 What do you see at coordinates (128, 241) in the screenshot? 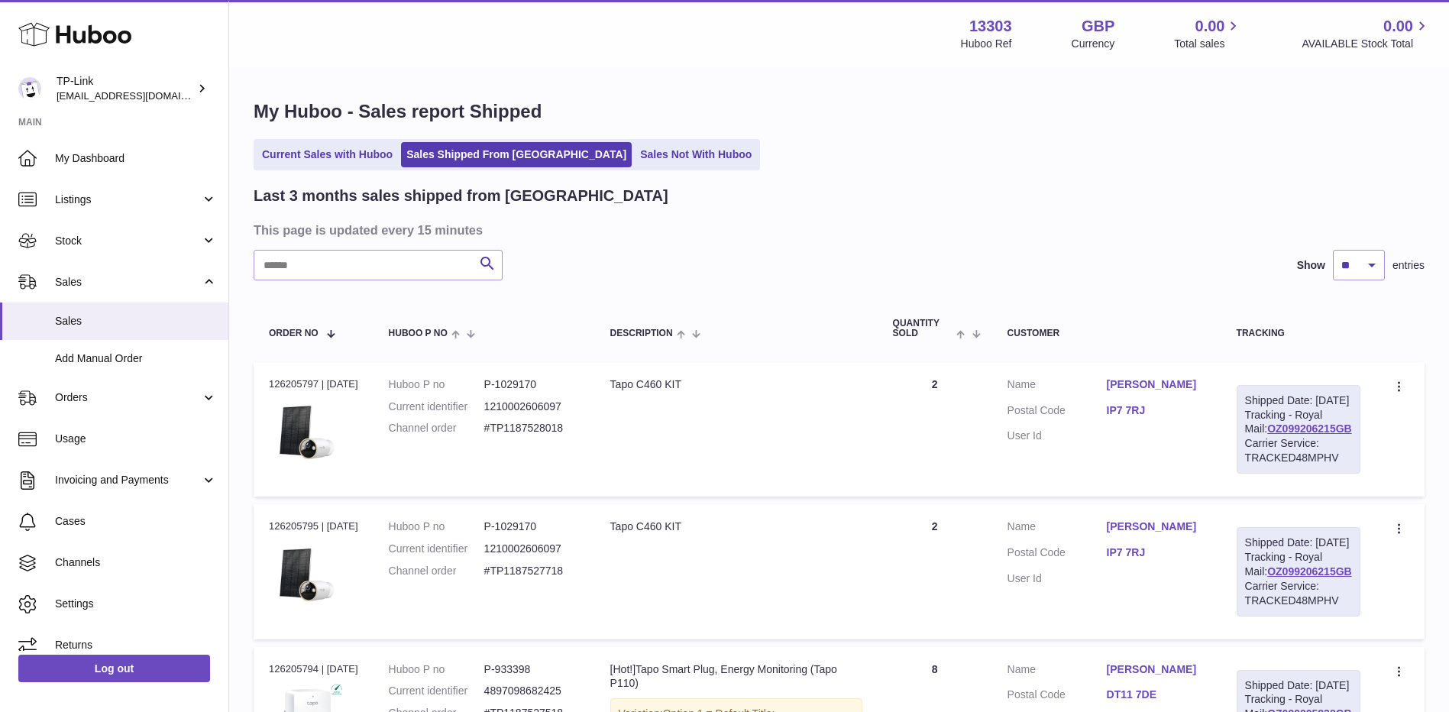
I see `span: Stock` at bounding box center [128, 241].